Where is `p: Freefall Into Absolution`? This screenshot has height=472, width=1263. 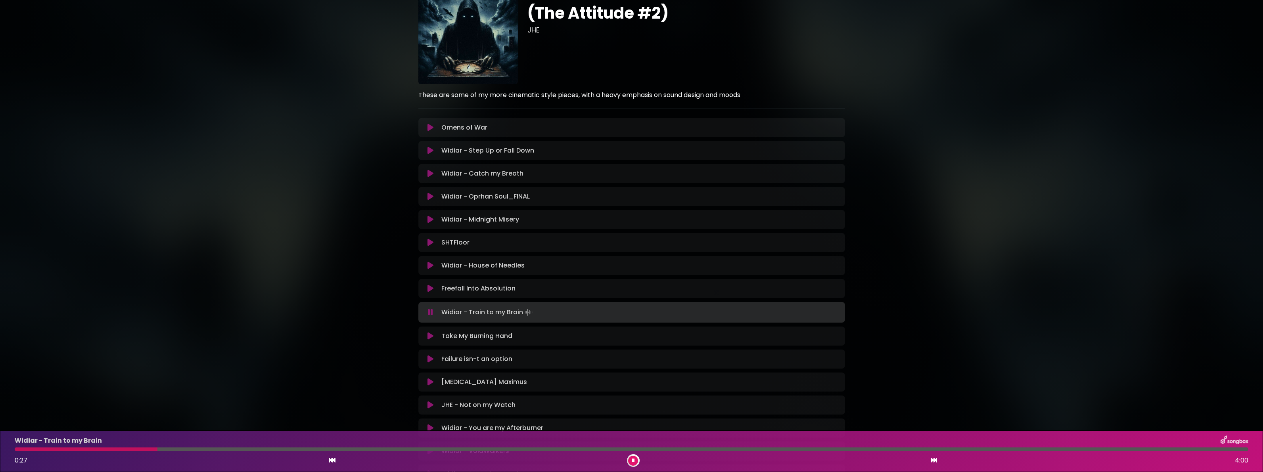 p: Freefall Into Absolution is located at coordinates (478, 289).